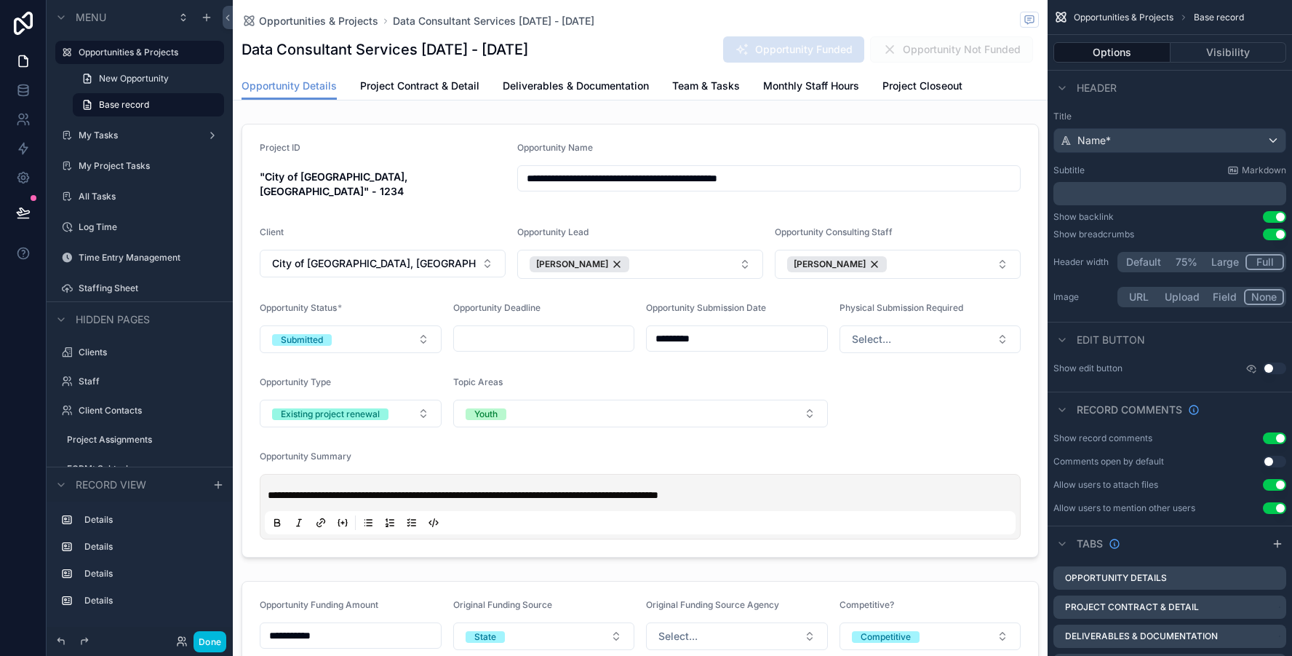 This screenshot has width=1292, height=656. What do you see at coordinates (923, 87) in the screenshot?
I see `a: Project Closeout` at bounding box center [923, 87].